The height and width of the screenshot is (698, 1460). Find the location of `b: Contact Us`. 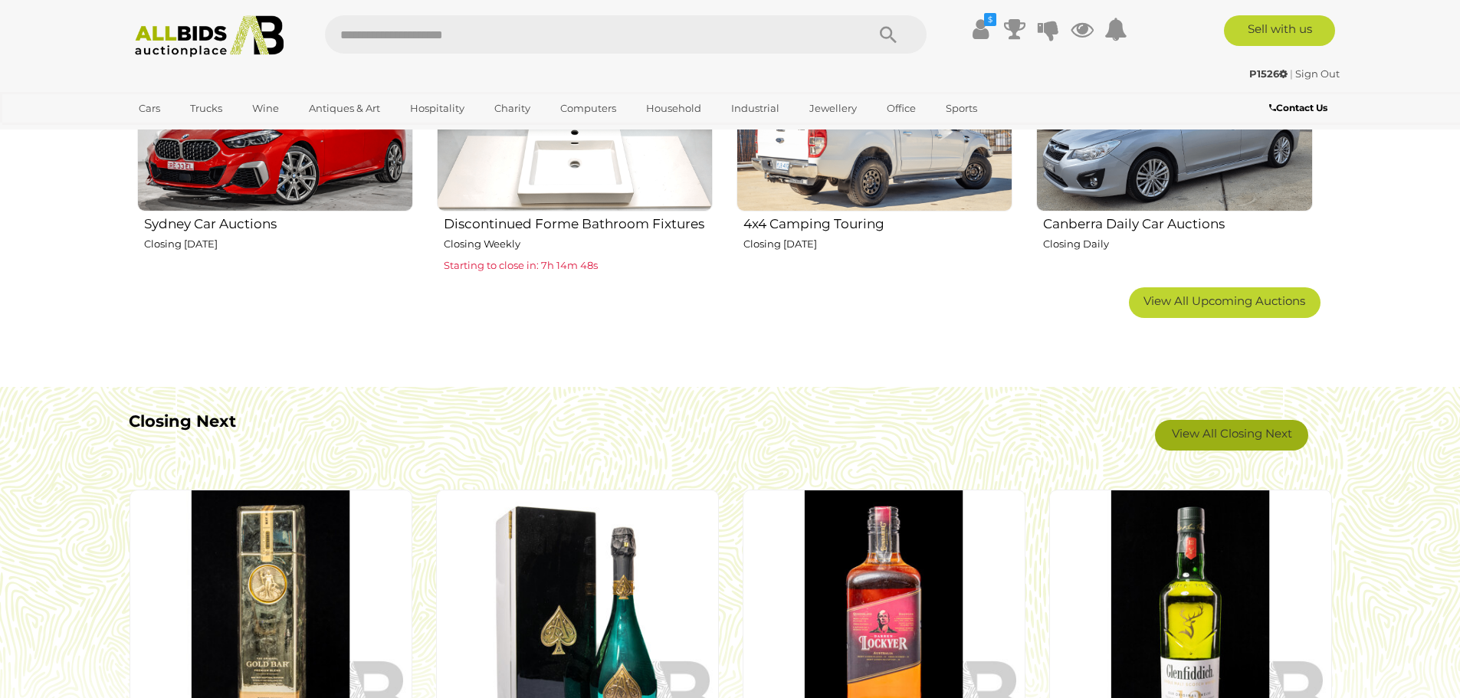

b: Contact Us is located at coordinates (1299, 107).